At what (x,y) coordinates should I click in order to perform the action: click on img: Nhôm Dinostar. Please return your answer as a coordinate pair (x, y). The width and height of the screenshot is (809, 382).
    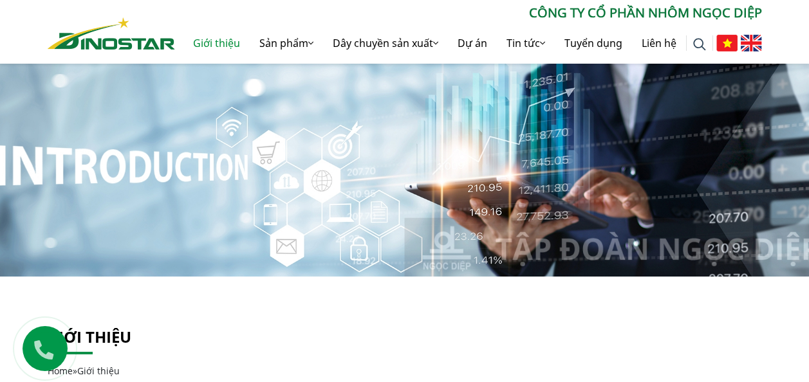
    Looking at the image, I should click on (111, 33).